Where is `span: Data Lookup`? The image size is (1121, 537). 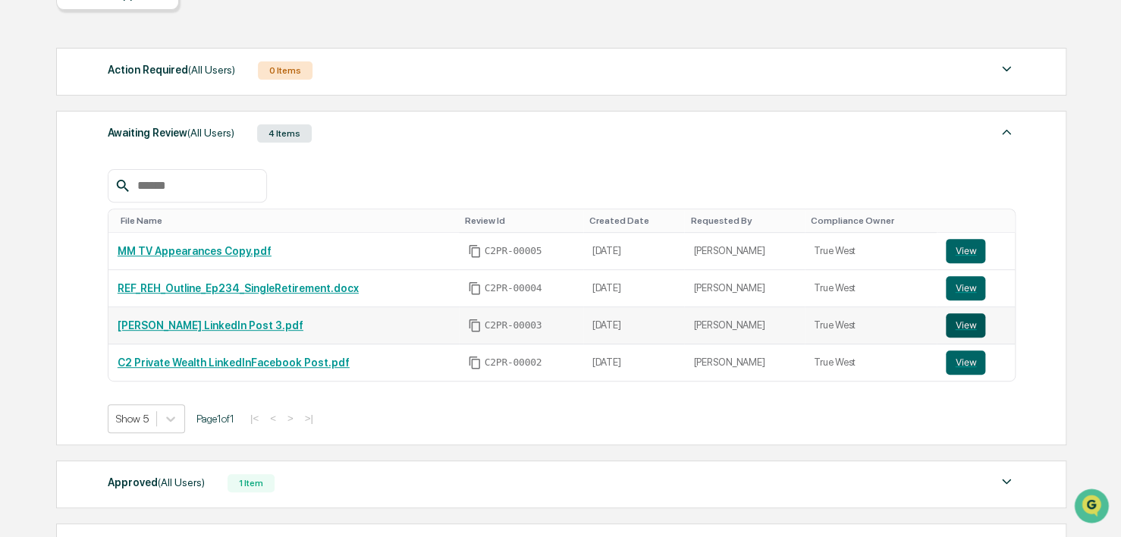 span: Data Lookup is located at coordinates (63, 228).